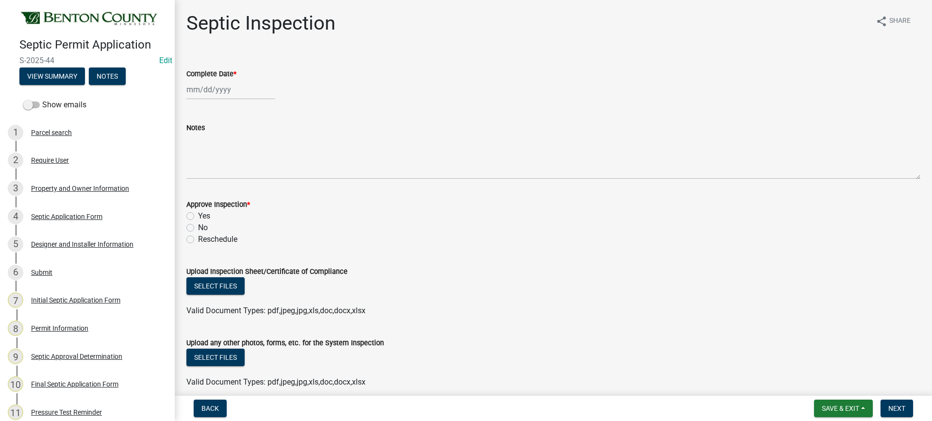  I want to click on div: Permit Information, so click(60, 328).